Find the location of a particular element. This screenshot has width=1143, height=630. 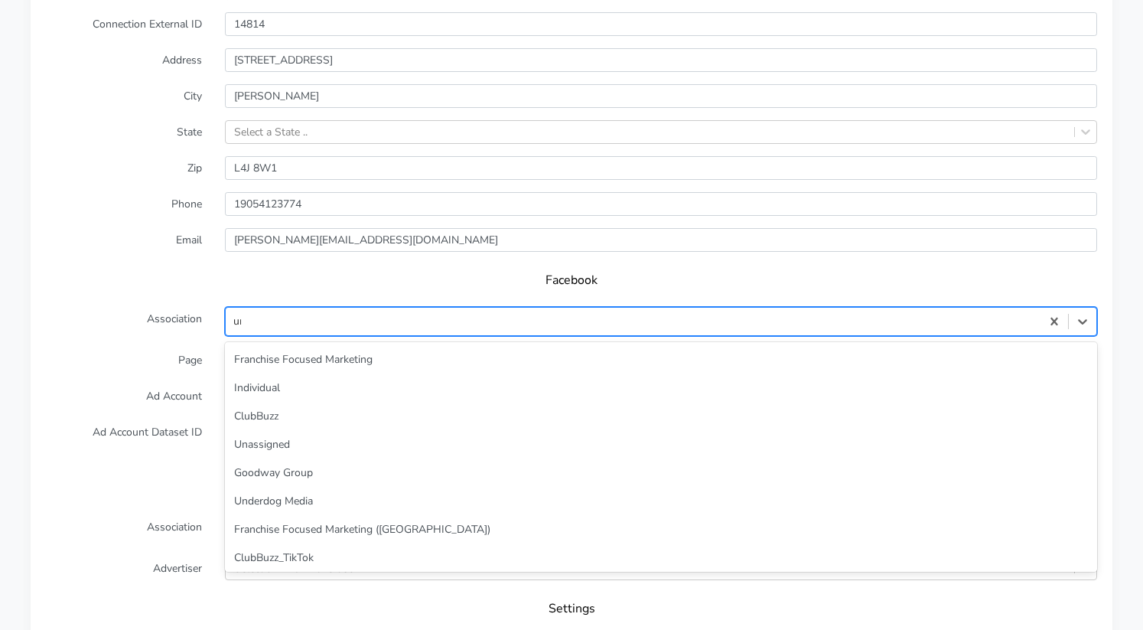

label: Zip is located at coordinates (124, 168).